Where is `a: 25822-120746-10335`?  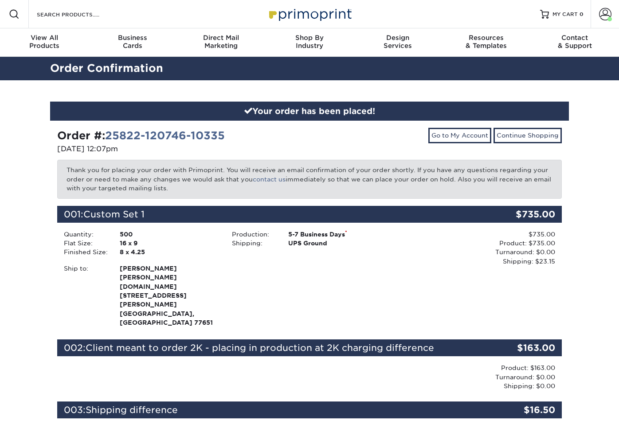
a: 25822-120746-10335 is located at coordinates (165, 135).